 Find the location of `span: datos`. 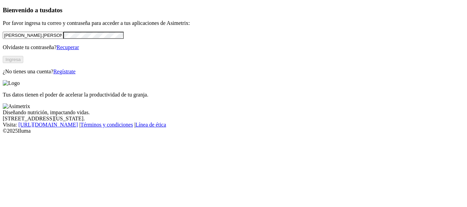

span: datos is located at coordinates (55, 10).